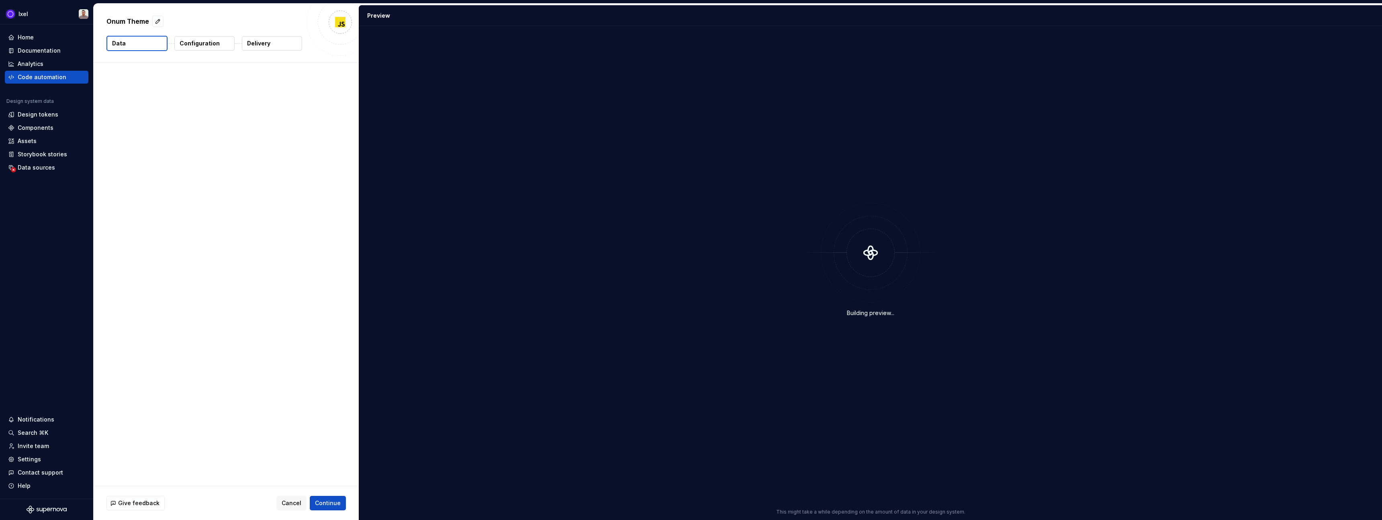  What do you see at coordinates (870, 313) in the screenshot?
I see `div: Building preview...` at bounding box center [870, 313].